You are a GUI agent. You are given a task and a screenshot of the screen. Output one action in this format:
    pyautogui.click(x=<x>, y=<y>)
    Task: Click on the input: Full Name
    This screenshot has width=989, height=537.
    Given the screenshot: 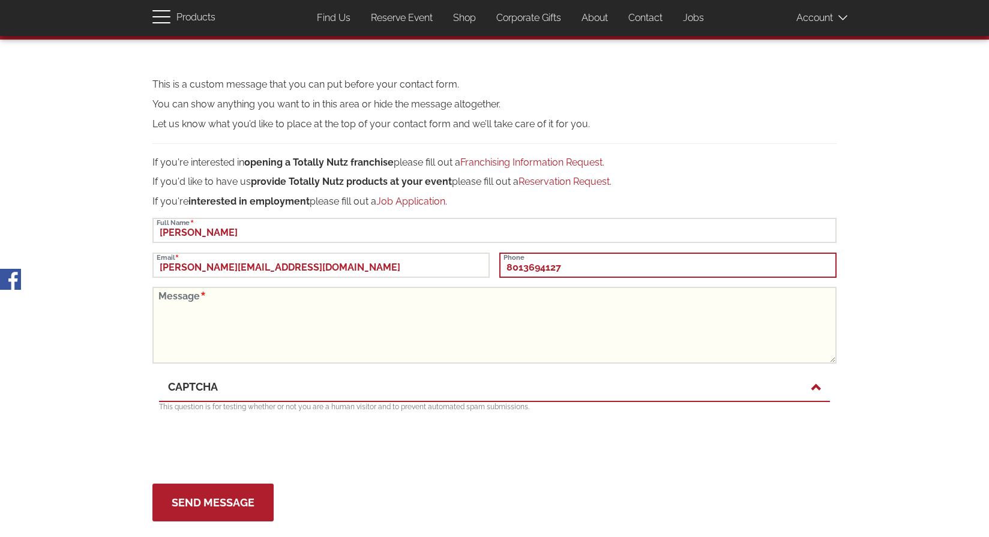 What is the action you would take?
    pyautogui.click(x=495, y=230)
    